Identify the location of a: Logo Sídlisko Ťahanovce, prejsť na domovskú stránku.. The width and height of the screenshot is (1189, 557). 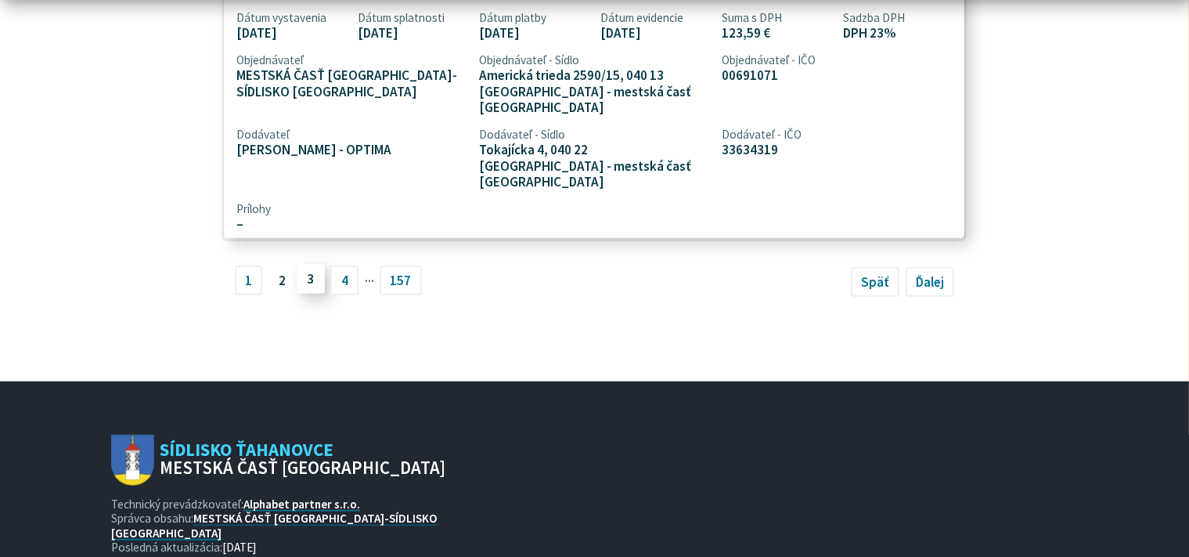
(279, 460).